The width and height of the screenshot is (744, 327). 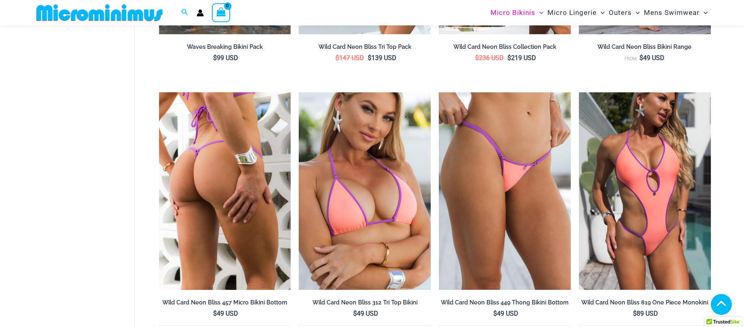 I want to click on bdi: 99 USD, so click(x=226, y=58).